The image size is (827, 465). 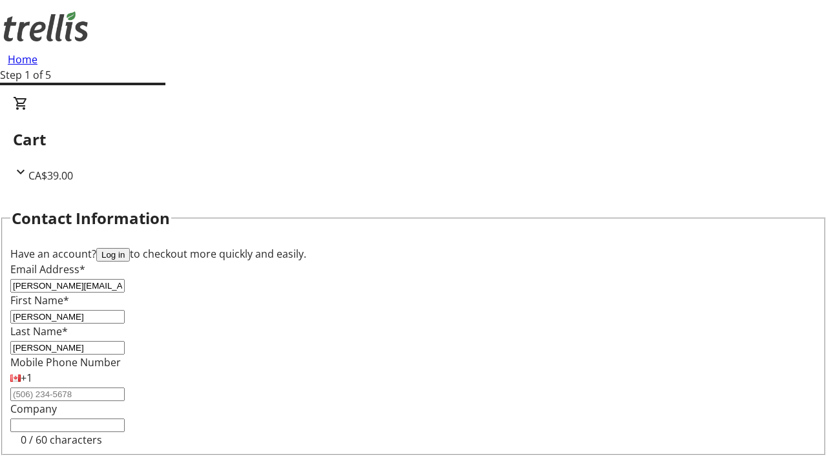 I want to click on div: Have an account? to checkout more quickly and easily., so click(x=413, y=254).